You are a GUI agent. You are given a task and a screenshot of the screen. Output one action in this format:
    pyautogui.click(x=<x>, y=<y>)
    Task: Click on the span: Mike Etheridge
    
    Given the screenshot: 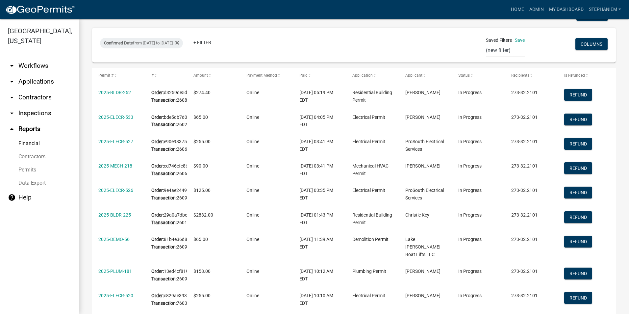 What is the action you would take?
    pyautogui.click(x=422, y=295)
    